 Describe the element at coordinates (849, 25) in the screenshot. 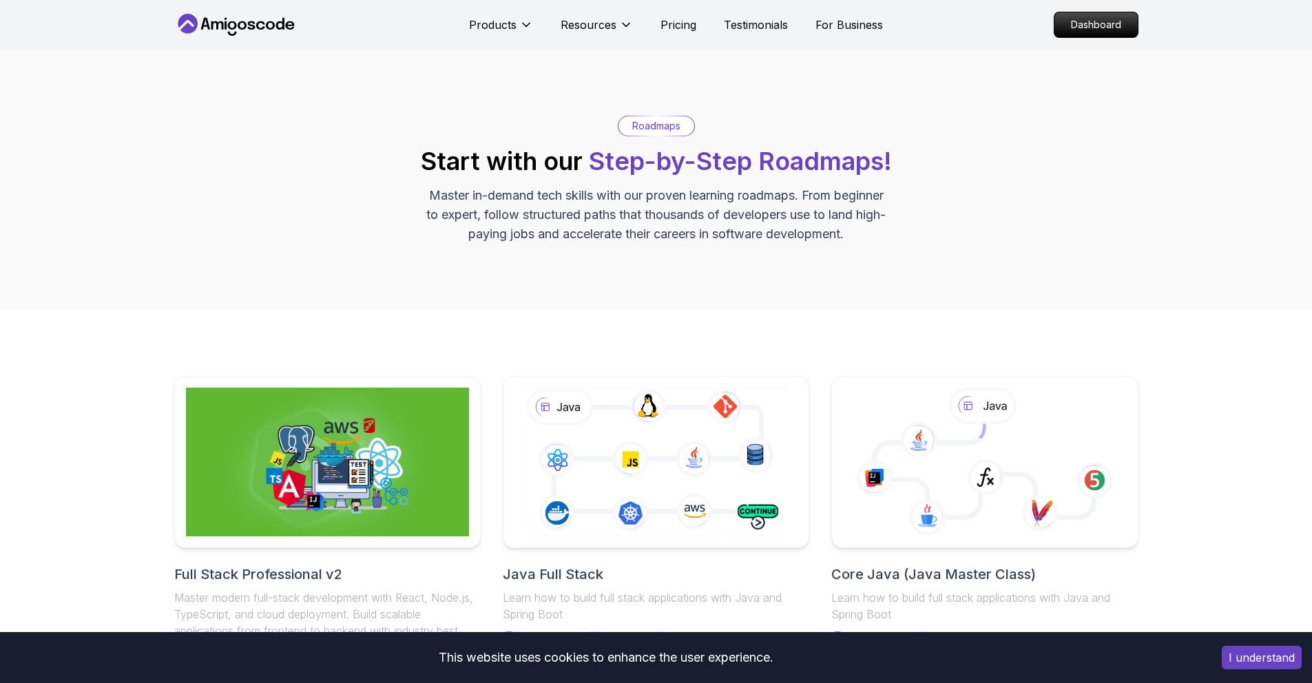

I see `p: For Business` at that location.